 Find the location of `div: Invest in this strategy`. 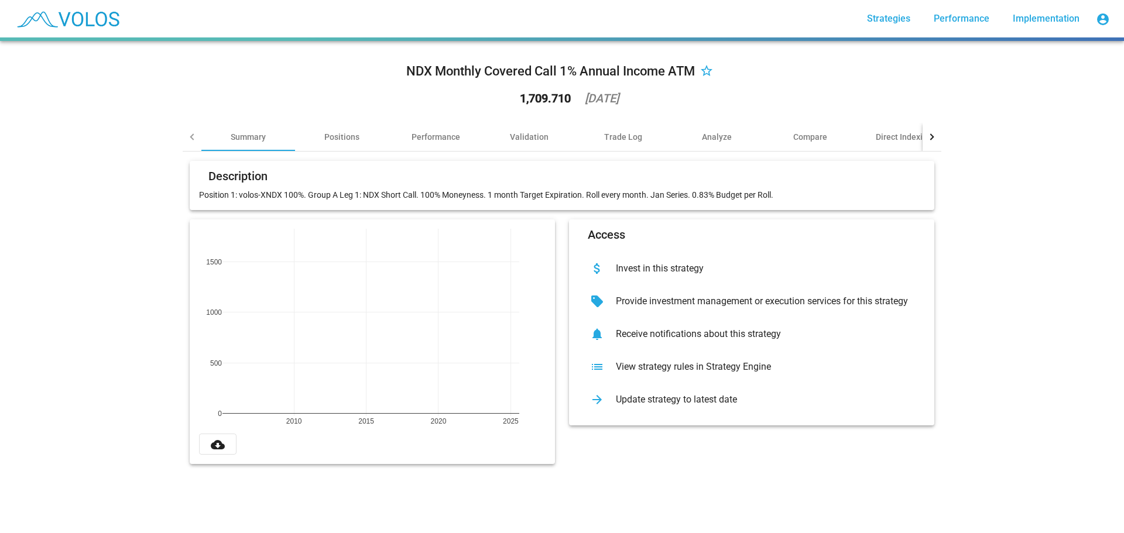

div: Invest in this strategy is located at coordinates (761, 269).